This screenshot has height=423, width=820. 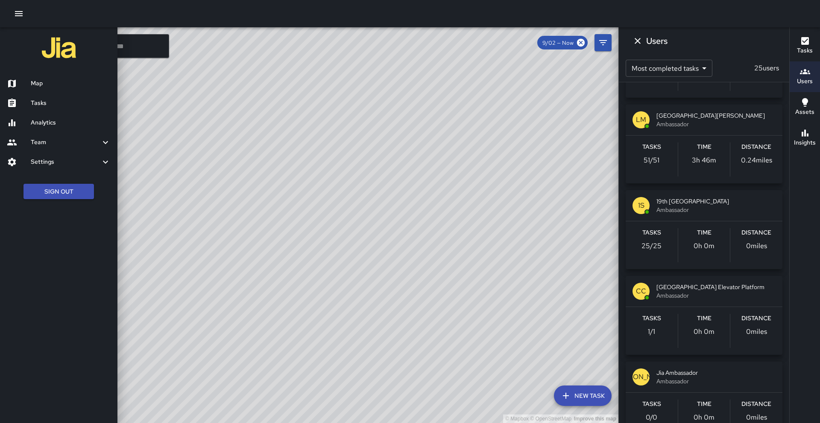 I want to click on h6: Analytics, so click(x=70, y=123).